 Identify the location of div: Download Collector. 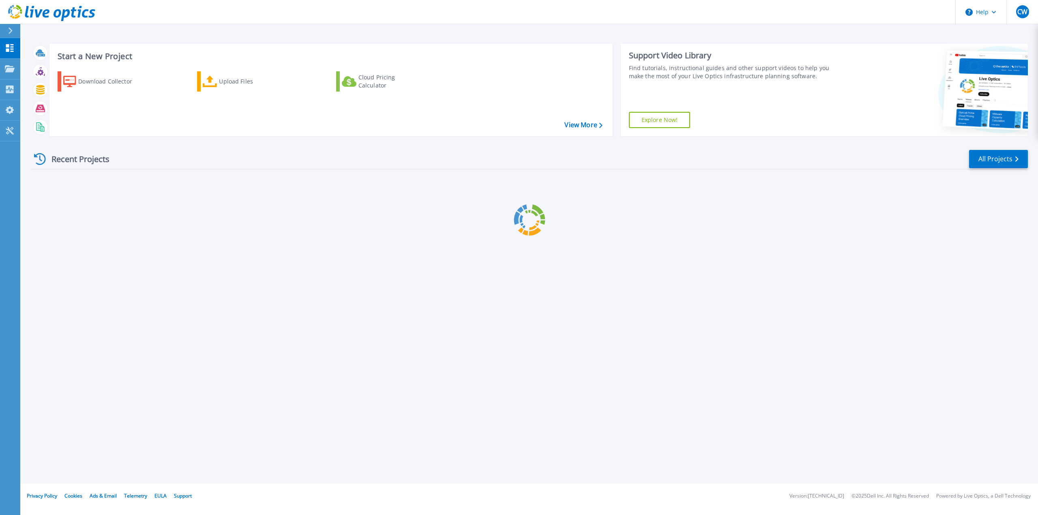
(111, 81).